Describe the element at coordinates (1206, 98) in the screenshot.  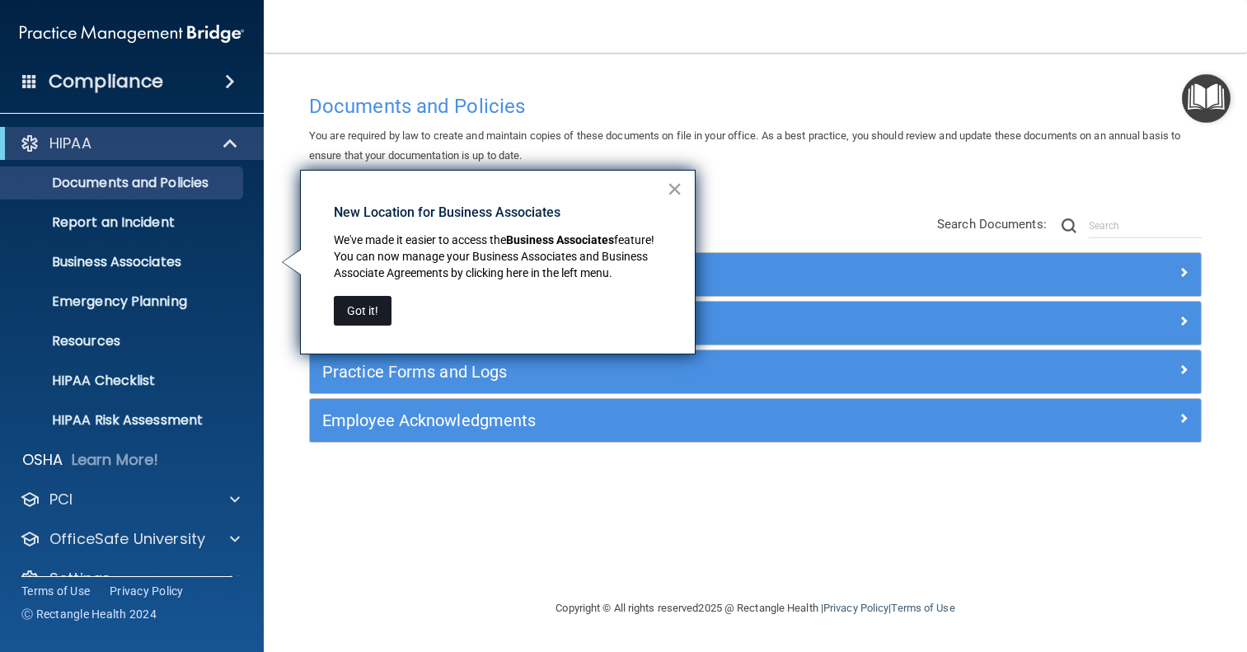
I see `button: Open Resource Center` at that location.